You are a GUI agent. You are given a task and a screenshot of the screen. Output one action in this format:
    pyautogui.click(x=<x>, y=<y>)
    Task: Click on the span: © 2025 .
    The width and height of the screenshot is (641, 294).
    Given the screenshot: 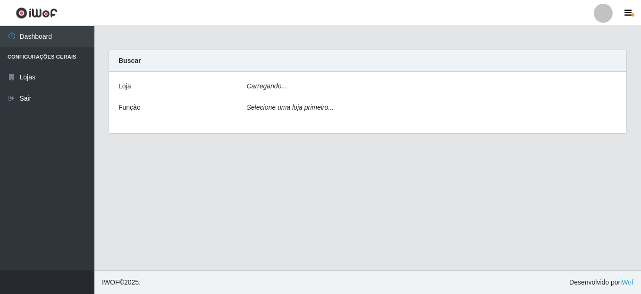 What is the action you would take?
    pyautogui.click(x=121, y=282)
    